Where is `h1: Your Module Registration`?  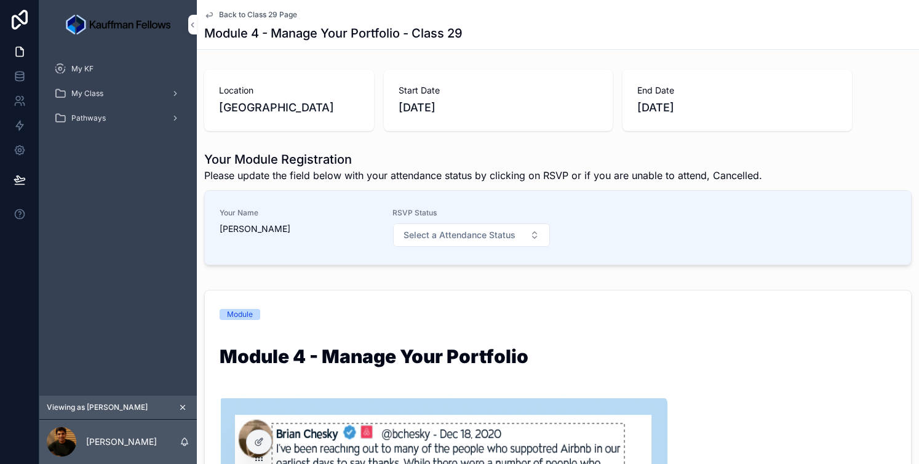 h1: Your Module Registration is located at coordinates (483, 159).